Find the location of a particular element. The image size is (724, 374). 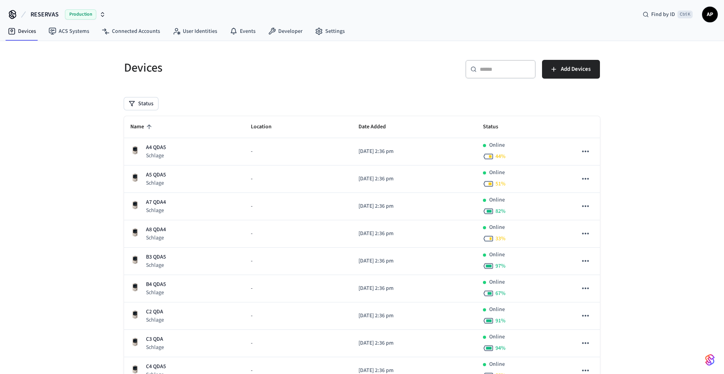

span: AP is located at coordinates (710, 14).